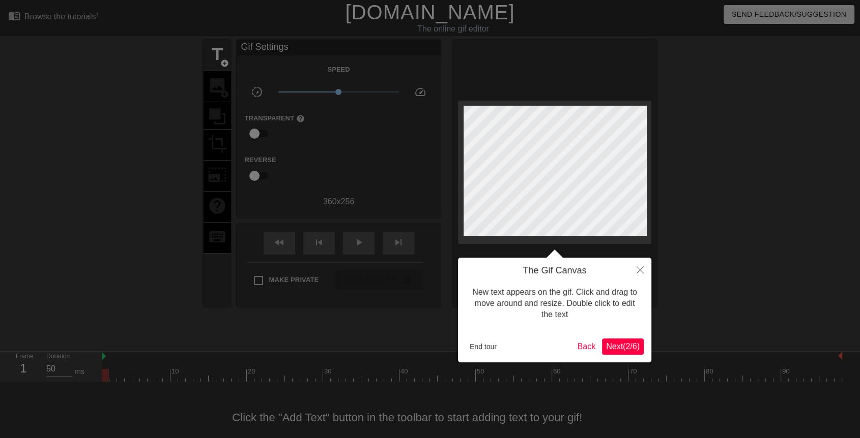  Describe the element at coordinates (554, 271) in the screenshot. I see `h4: The Gif Canvas` at that location.